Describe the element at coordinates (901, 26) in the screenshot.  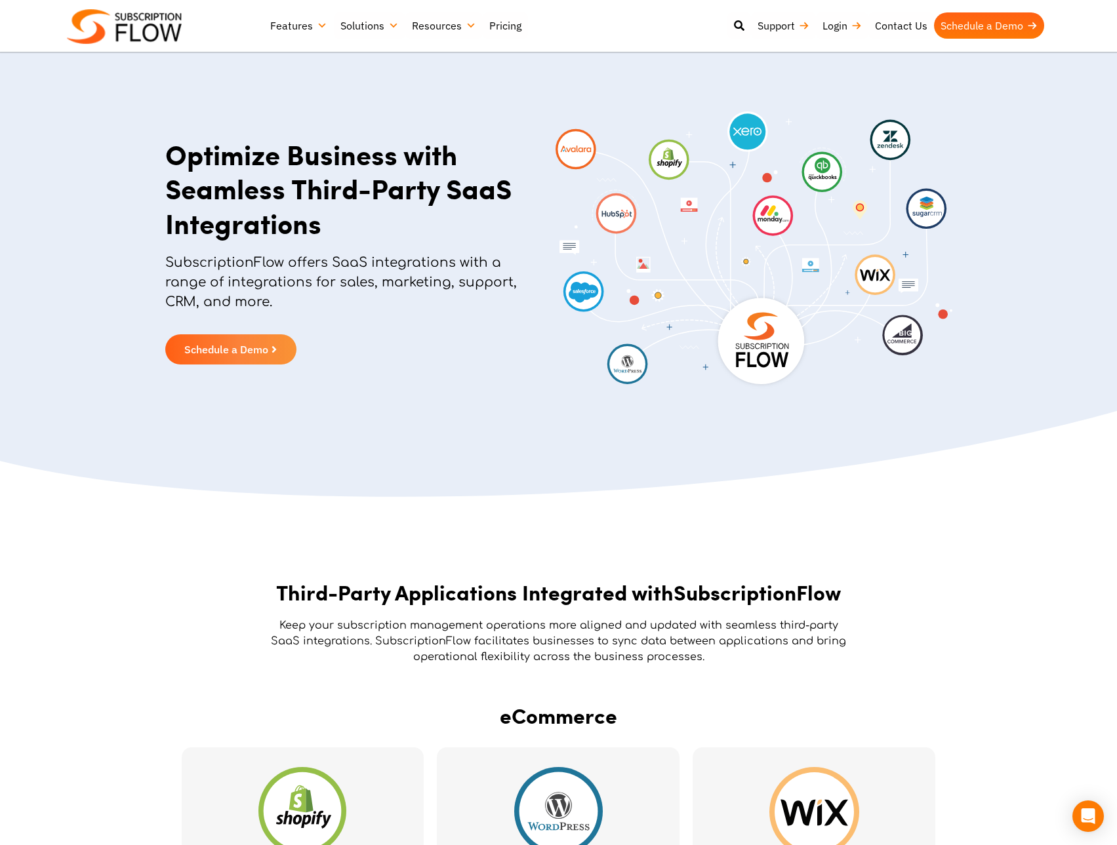
I see `a: Contact Us` at that location.